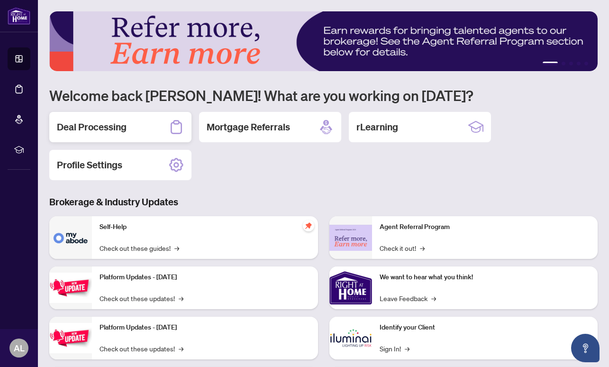 The image size is (609, 367). What do you see at coordinates (485, 227) in the screenshot?
I see `p: Agent Referral Program` at bounding box center [485, 227].